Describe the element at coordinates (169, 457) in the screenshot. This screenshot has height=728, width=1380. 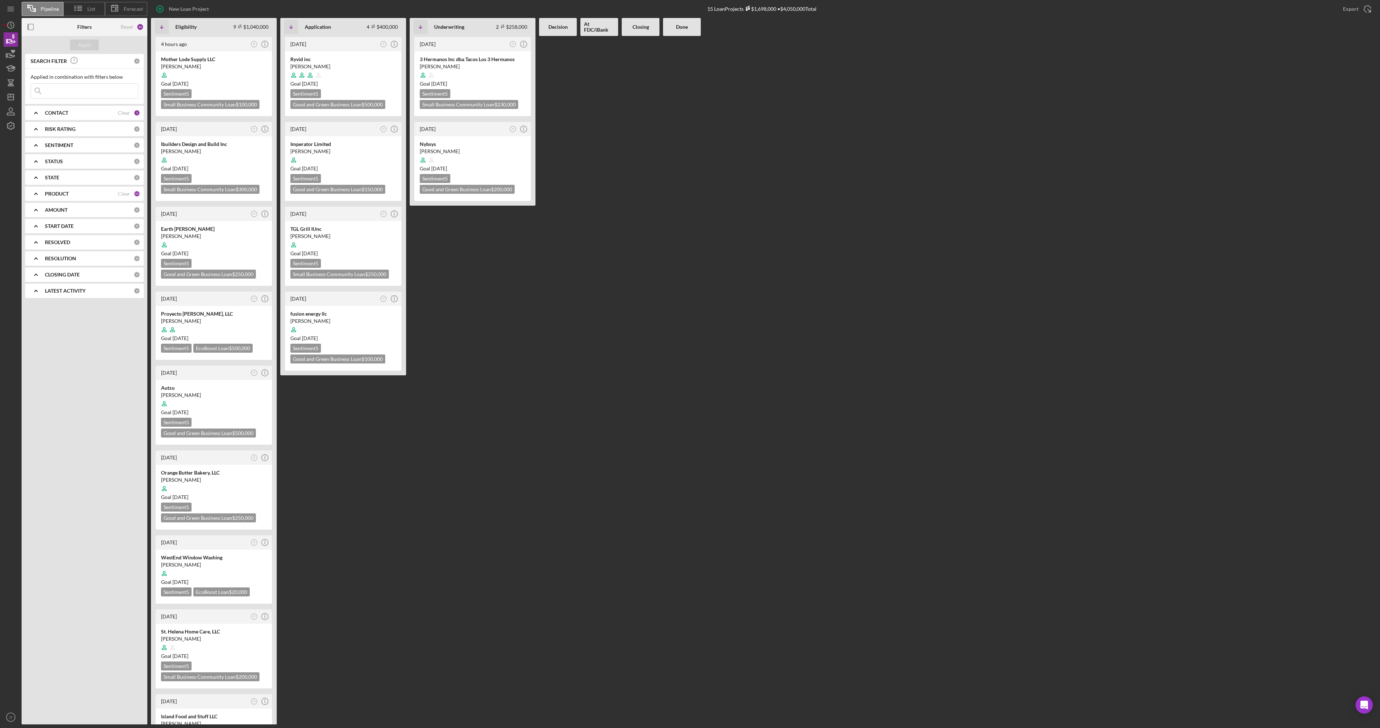
I see `time: 2025-08-04 19:46` at that location.